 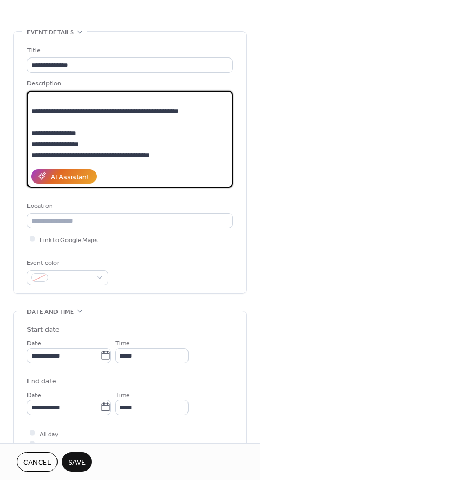 I want to click on div: Event color, so click(x=66, y=263).